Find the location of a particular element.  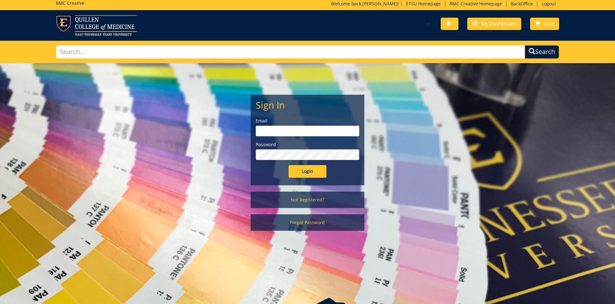

a: BMC Creative Homepage is located at coordinates (476, 3).